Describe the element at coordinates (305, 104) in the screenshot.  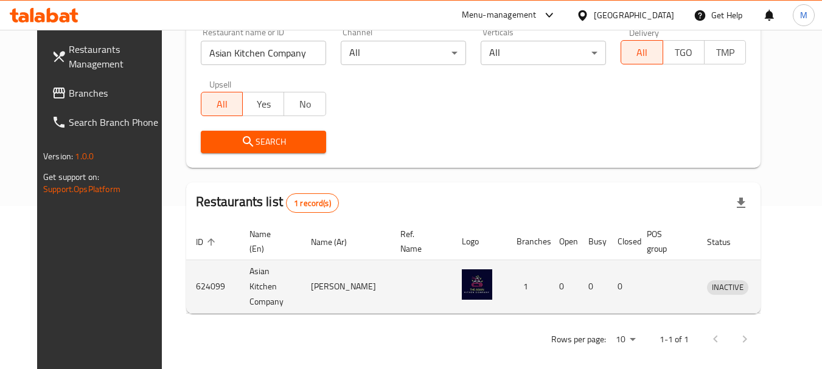
I see `span: No` at that location.